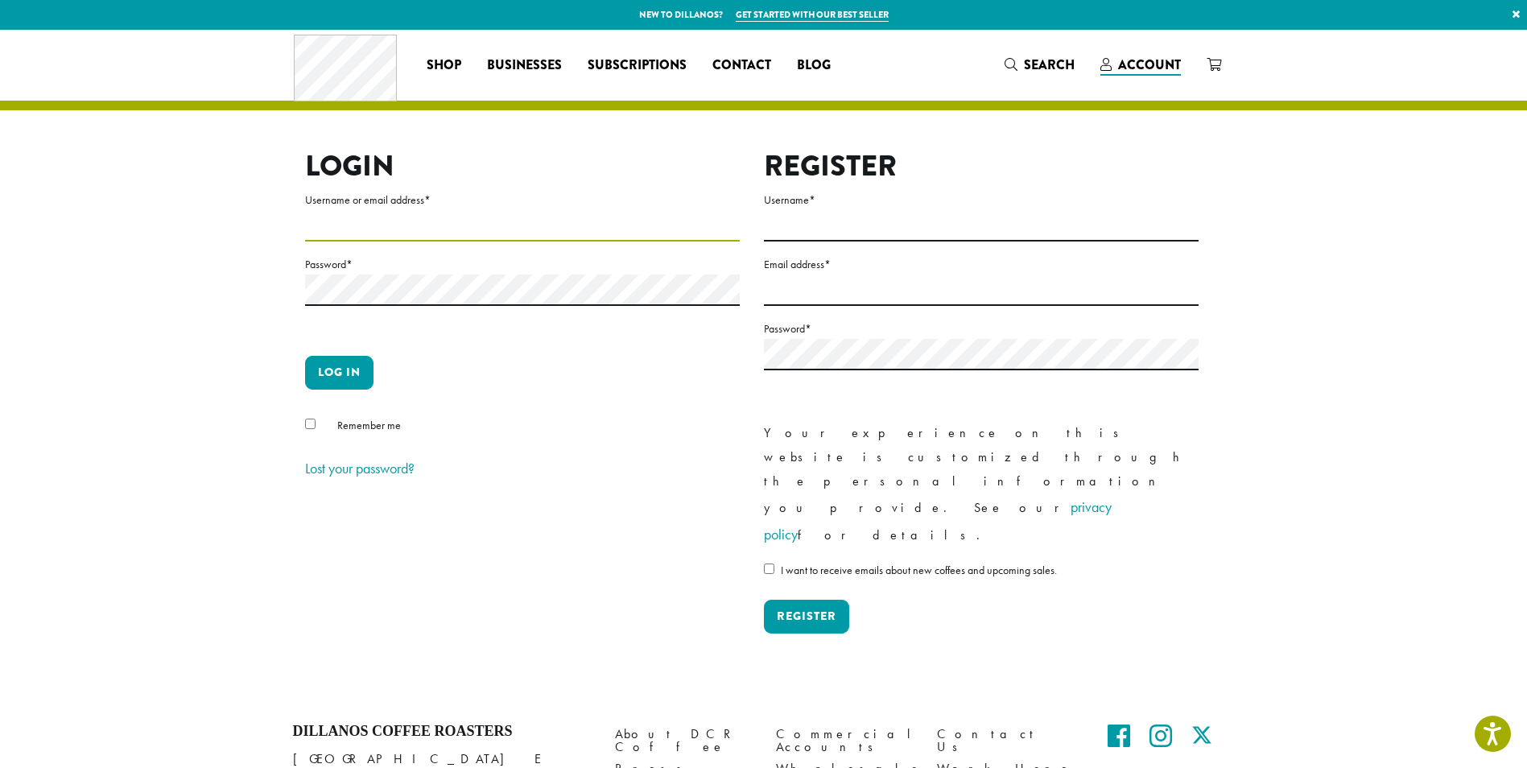 Image resolution: width=1527 pixels, height=768 pixels. Describe the element at coordinates (812, 14) in the screenshot. I see `a: Get started with our best seller` at that location.